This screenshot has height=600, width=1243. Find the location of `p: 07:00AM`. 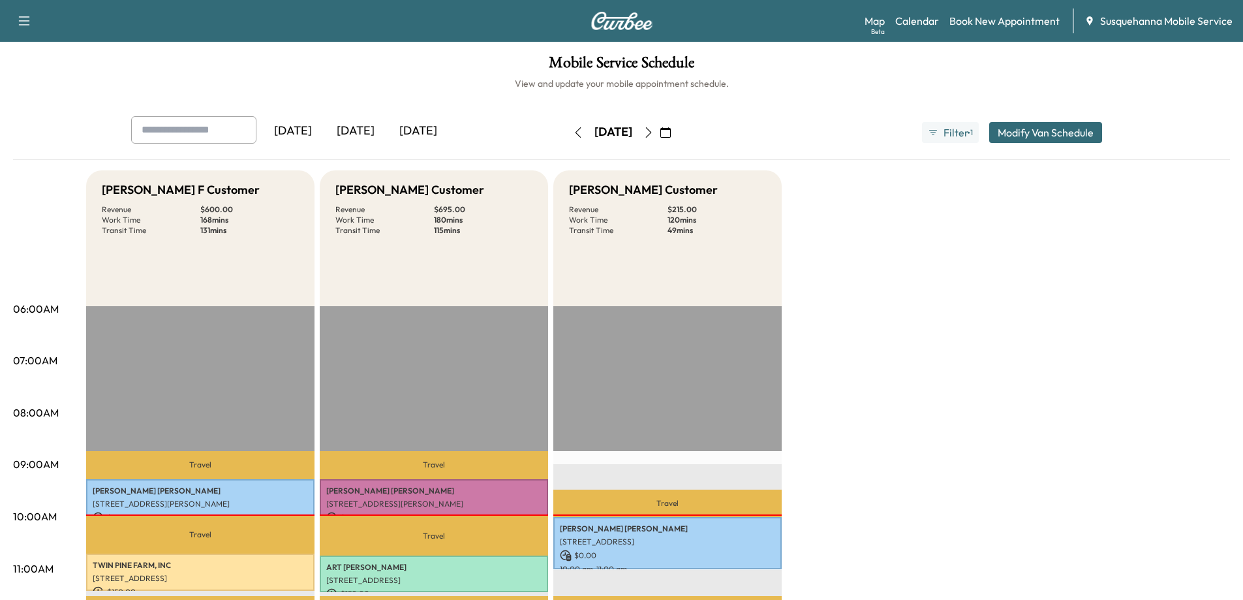

p: 07:00AM is located at coordinates (35, 360).